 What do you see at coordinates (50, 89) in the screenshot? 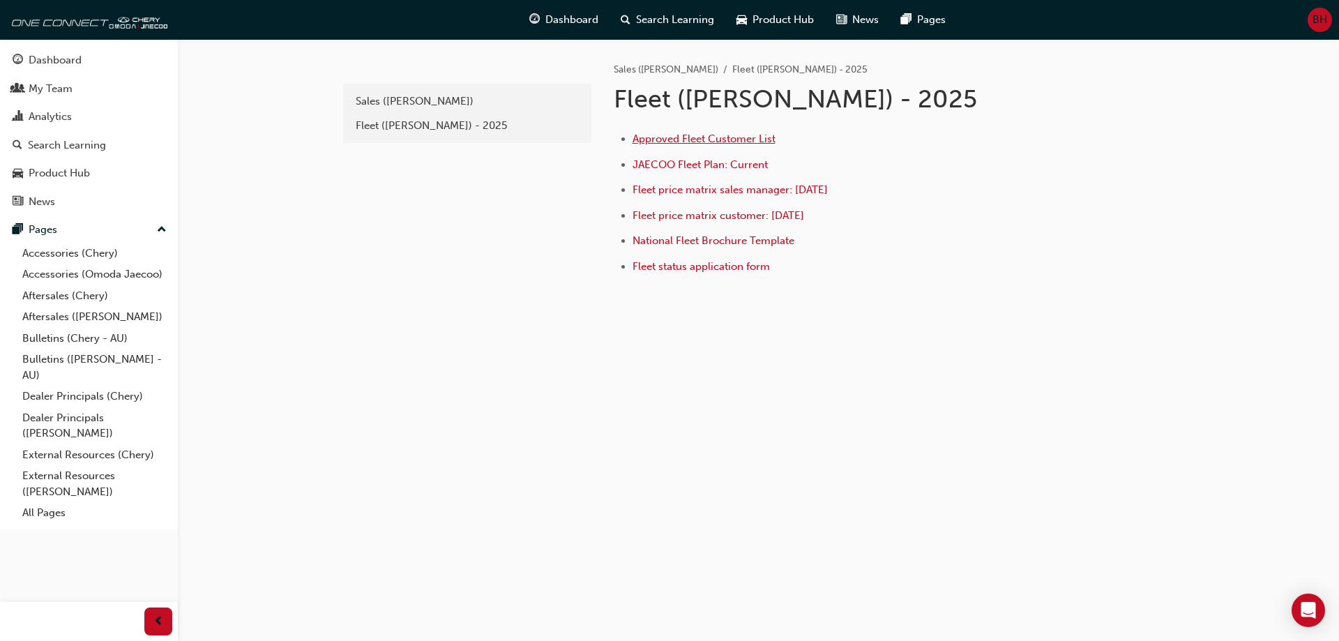
I see `div: My Team` at bounding box center [50, 89].